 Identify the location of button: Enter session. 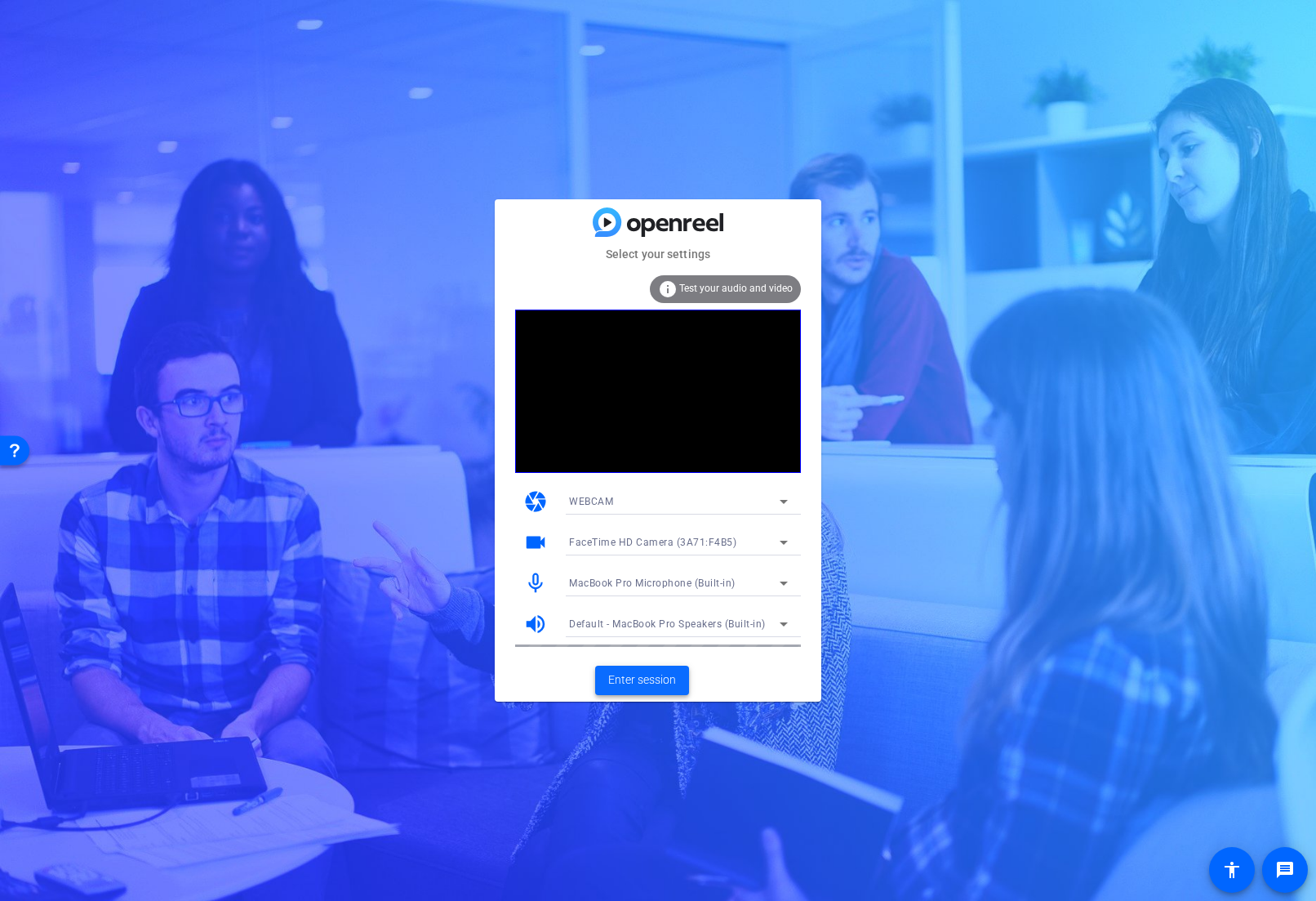
(642, 680).